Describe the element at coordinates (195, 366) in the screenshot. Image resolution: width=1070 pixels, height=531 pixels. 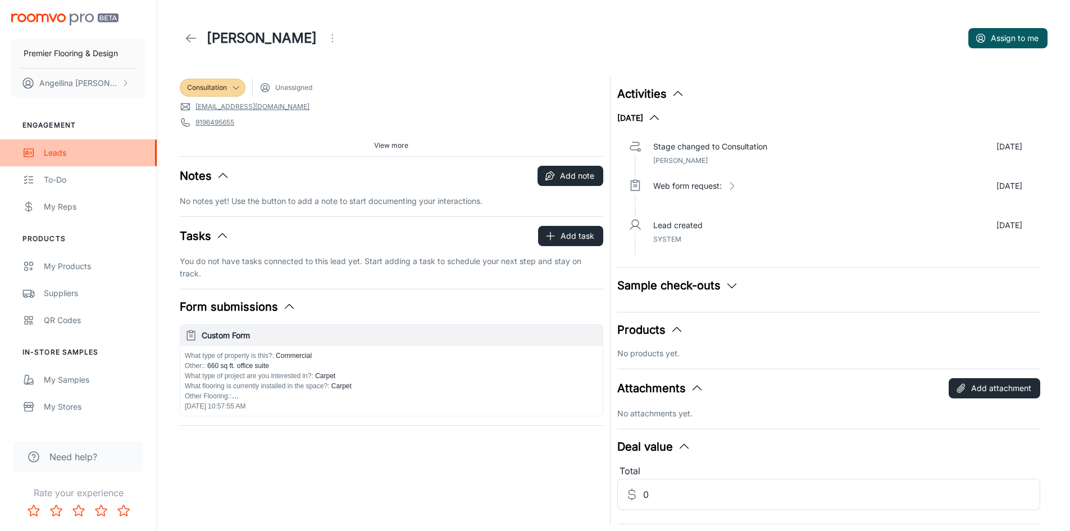
I see `span: Other: :` at that location.